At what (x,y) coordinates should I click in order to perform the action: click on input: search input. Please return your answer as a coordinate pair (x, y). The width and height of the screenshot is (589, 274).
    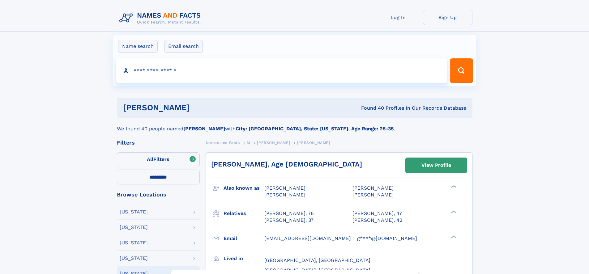
    Looking at the image, I should click on (282, 71).